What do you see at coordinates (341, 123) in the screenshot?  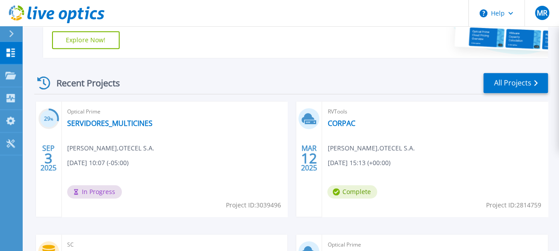 I see `a: CORPAC` at bounding box center [341, 123].